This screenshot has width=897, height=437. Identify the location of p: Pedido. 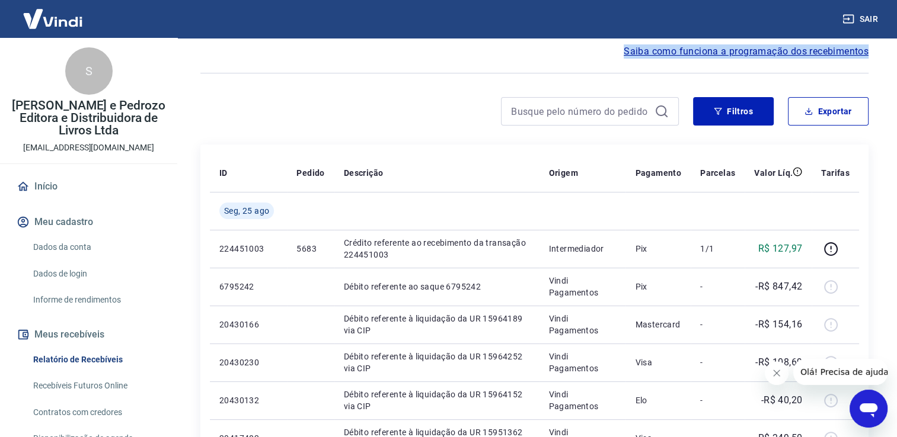
(310, 173).